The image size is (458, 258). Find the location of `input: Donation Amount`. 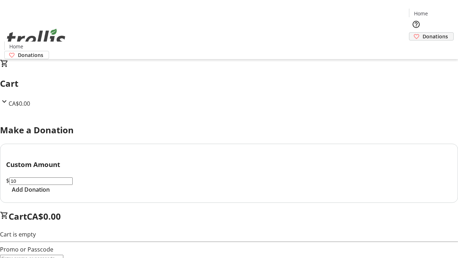

input: Donation Amount is located at coordinates (41, 181).